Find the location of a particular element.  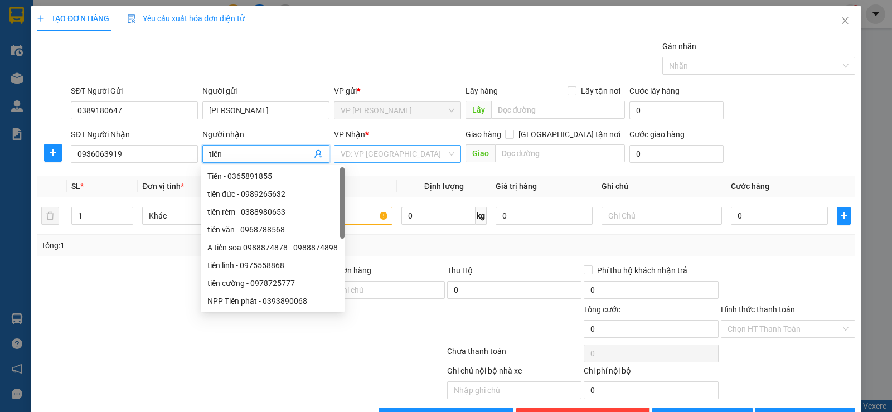

div: tiến cường - 0978725777 is located at coordinates (273, 283).